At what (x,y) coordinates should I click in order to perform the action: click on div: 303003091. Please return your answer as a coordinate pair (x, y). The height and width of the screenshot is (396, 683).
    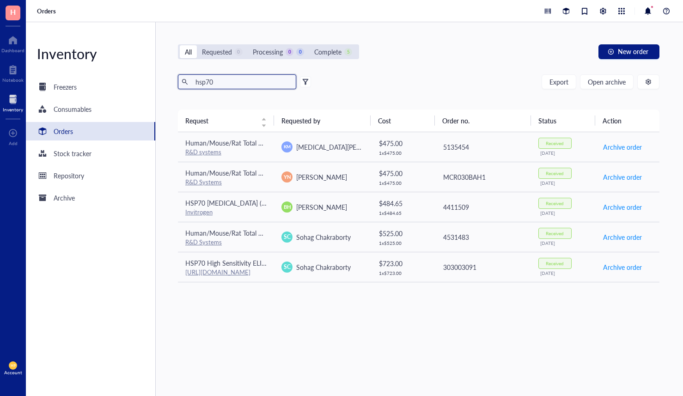
    Looking at the image, I should click on (484, 267).